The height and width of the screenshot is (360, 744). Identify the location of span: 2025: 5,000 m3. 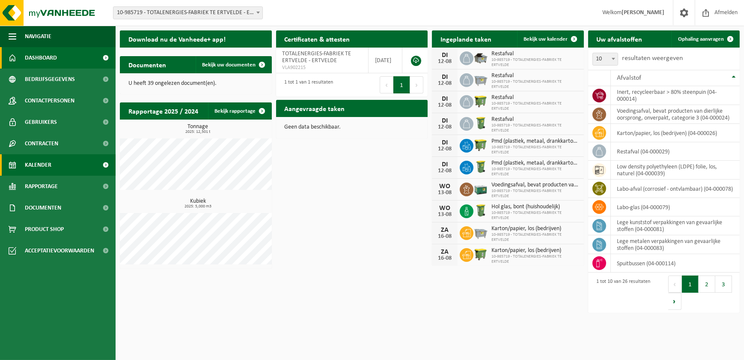
(198, 206).